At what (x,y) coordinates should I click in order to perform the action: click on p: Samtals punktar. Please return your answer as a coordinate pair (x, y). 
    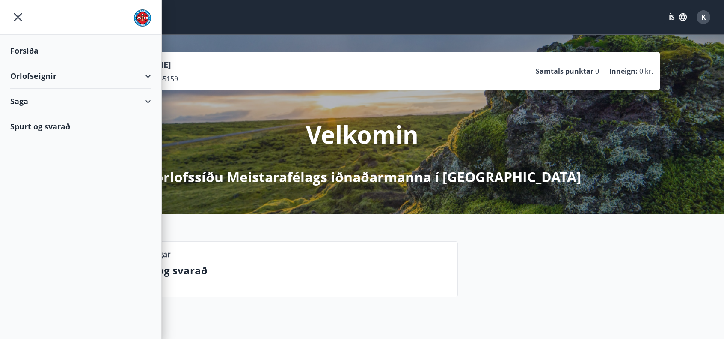
    Looking at the image, I should click on (565, 71).